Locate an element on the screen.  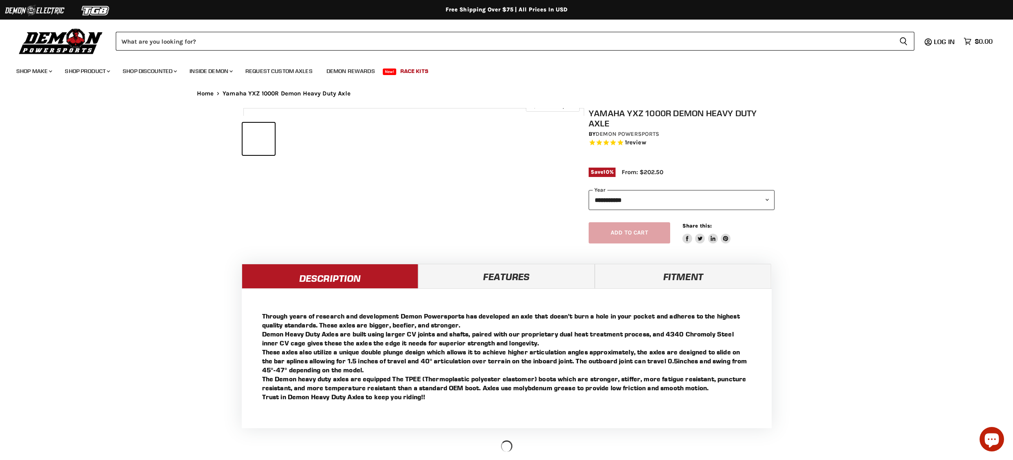
img: TGB Logo 2 is located at coordinates (96, 11).